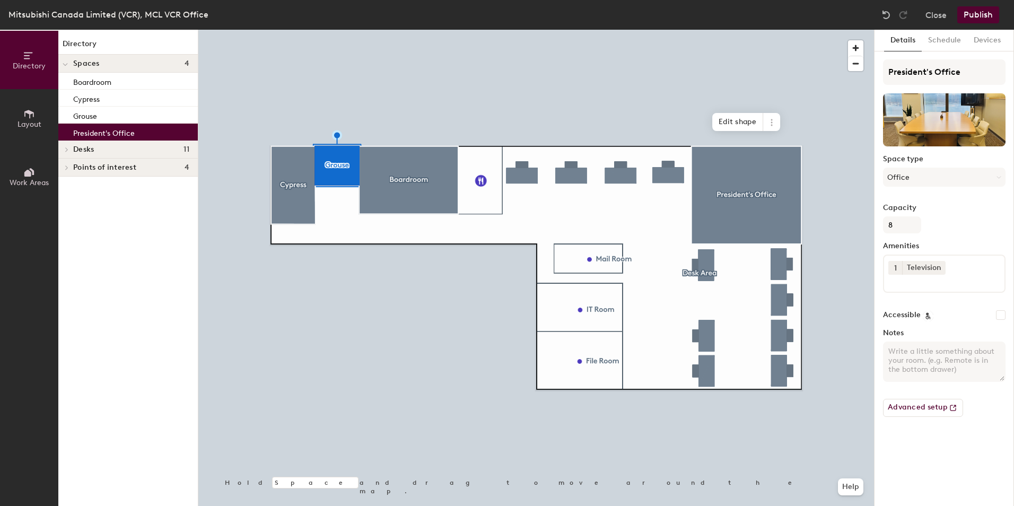 Image resolution: width=1014 pixels, height=506 pixels. Describe the element at coordinates (886, 15) in the screenshot. I see `img: Undo` at that location.